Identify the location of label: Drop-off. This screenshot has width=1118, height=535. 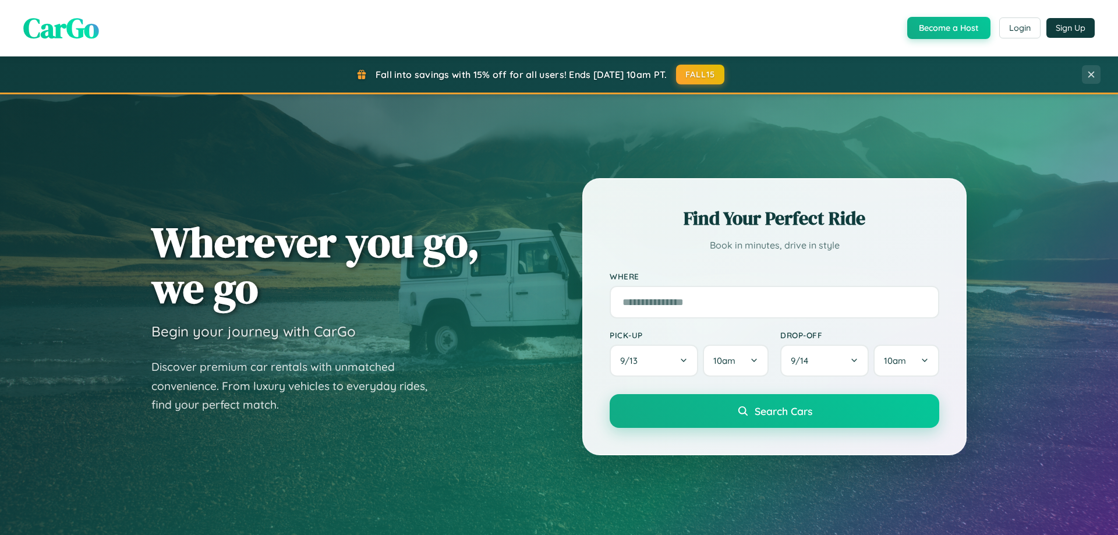
(859, 335).